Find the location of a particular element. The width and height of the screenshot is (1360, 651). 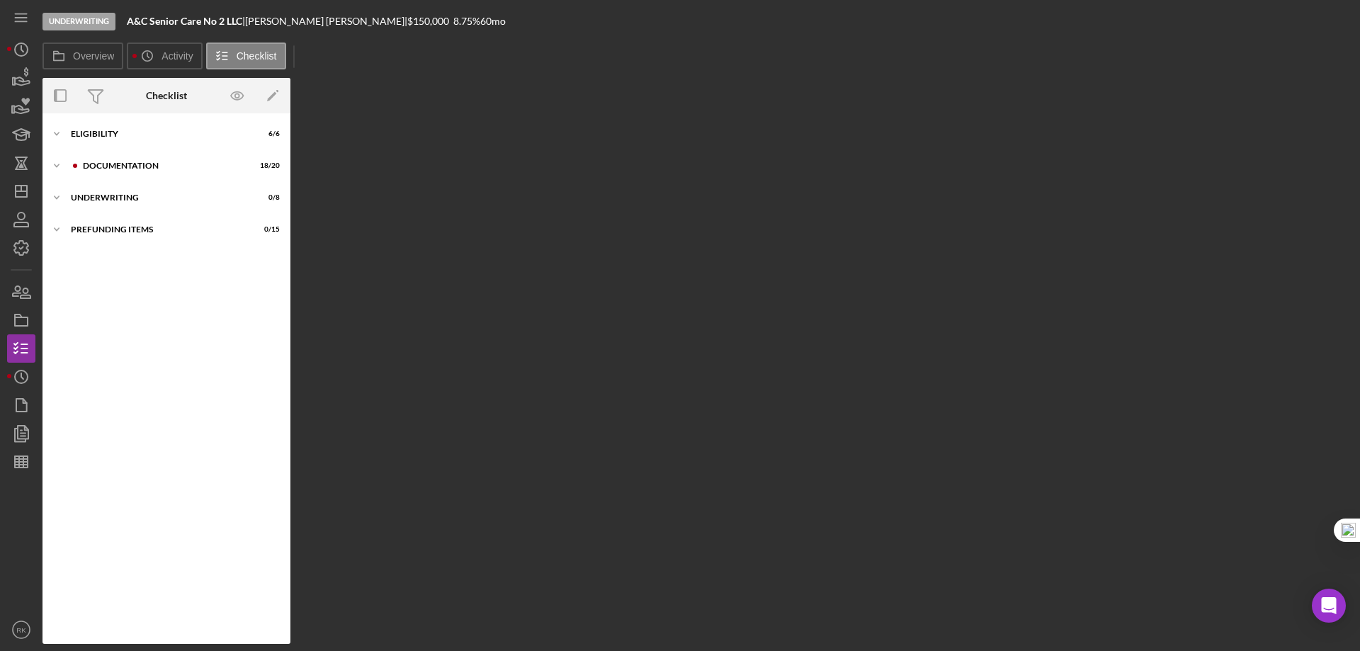

b: A&C Senior Care No 2 LLC is located at coordinates (184, 21).